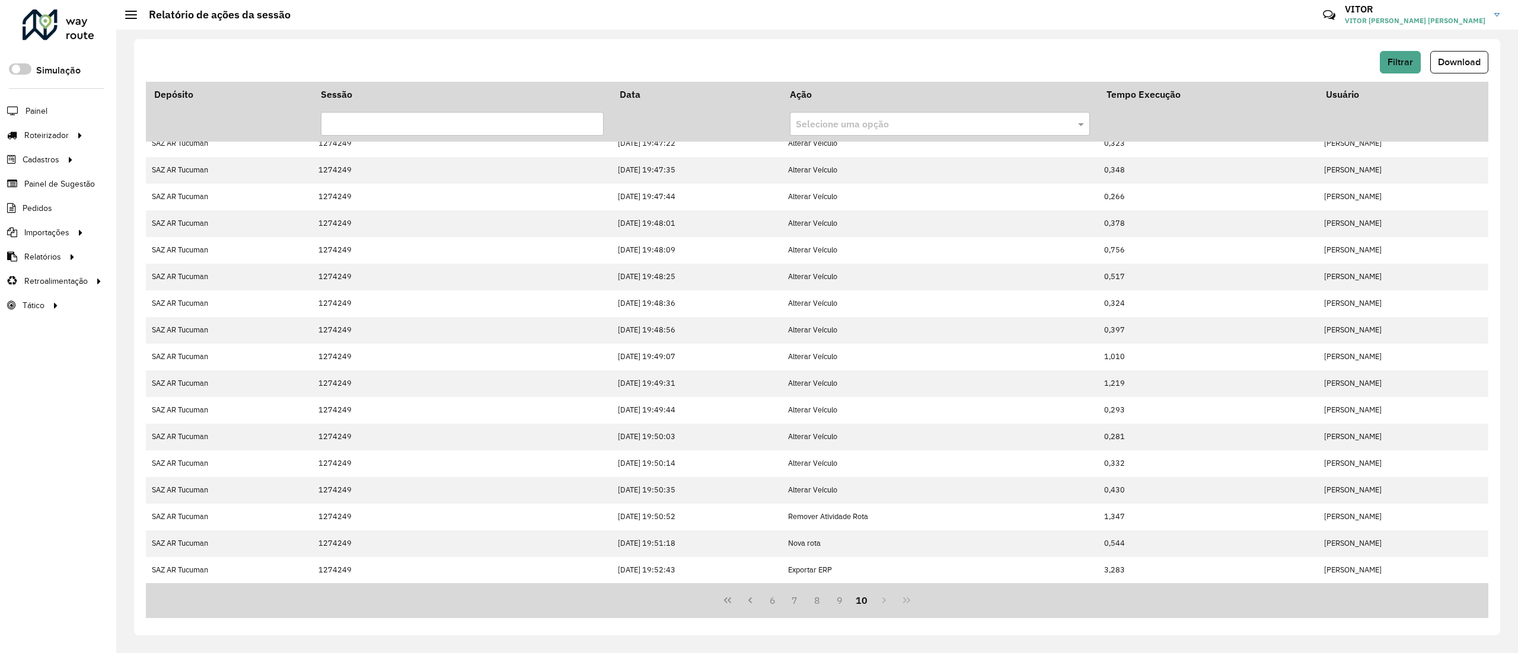  What do you see at coordinates (1208, 410) in the screenshot?
I see `td: 0,293` at bounding box center [1208, 410].